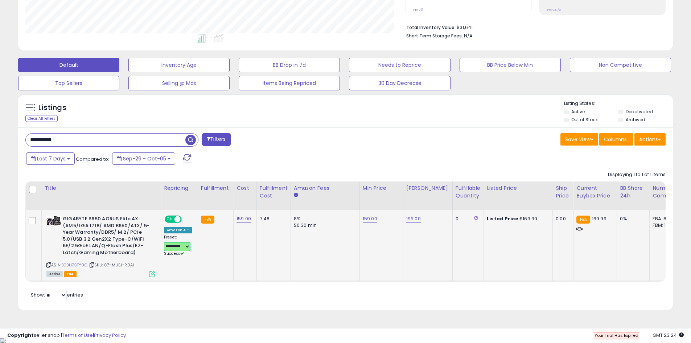 This screenshot has width=691, height=343. Describe the element at coordinates (296, 195) in the screenshot. I see `small: Amazon Fees.` at that location.